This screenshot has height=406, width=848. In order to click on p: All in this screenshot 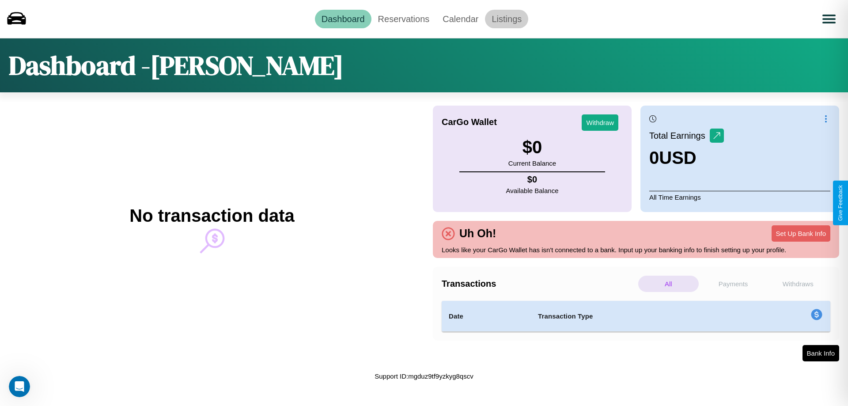, I will do `click(668, 283)`.